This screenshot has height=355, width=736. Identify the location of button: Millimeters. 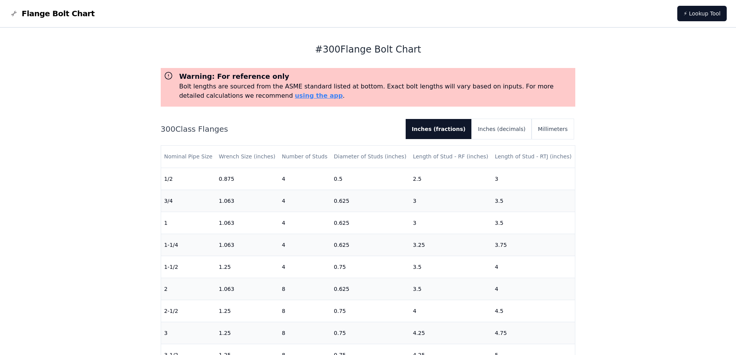
(553, 129).